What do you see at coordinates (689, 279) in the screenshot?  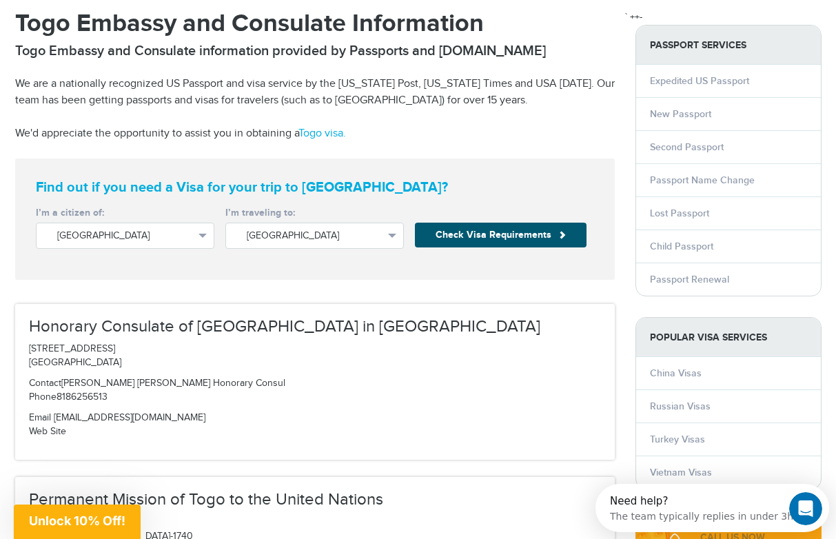 I see `a: Passport Renewal` at bounding box center [689, 279].